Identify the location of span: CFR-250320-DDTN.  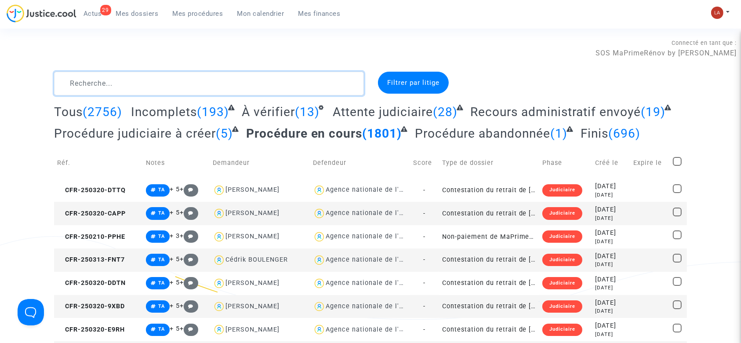
(91, 282).